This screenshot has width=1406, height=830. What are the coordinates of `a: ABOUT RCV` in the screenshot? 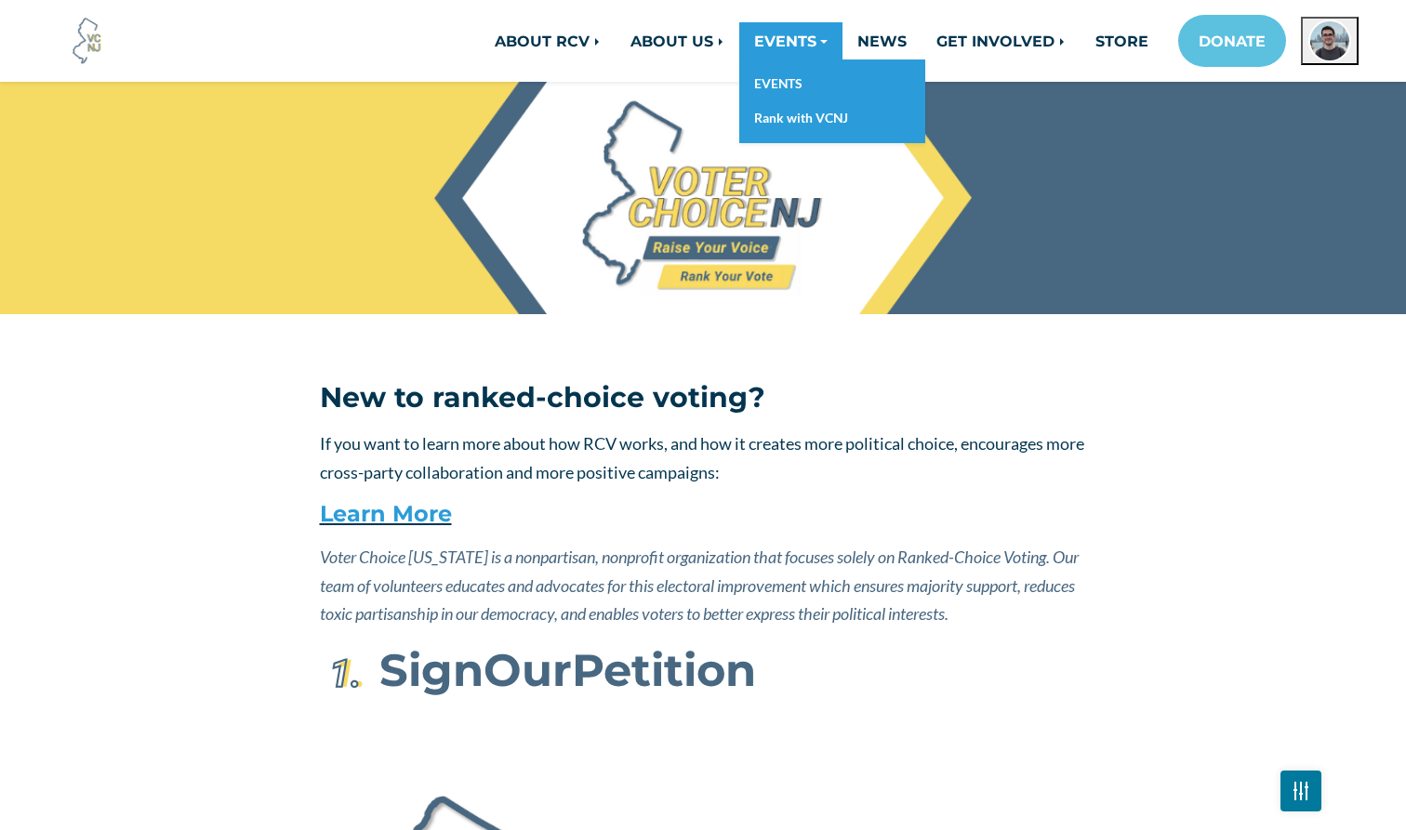 It's located at (548, 41).